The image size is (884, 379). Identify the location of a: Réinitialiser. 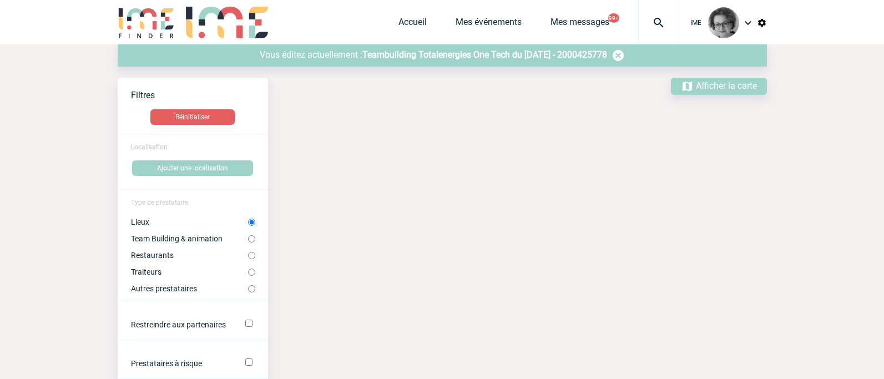
(193, 117).